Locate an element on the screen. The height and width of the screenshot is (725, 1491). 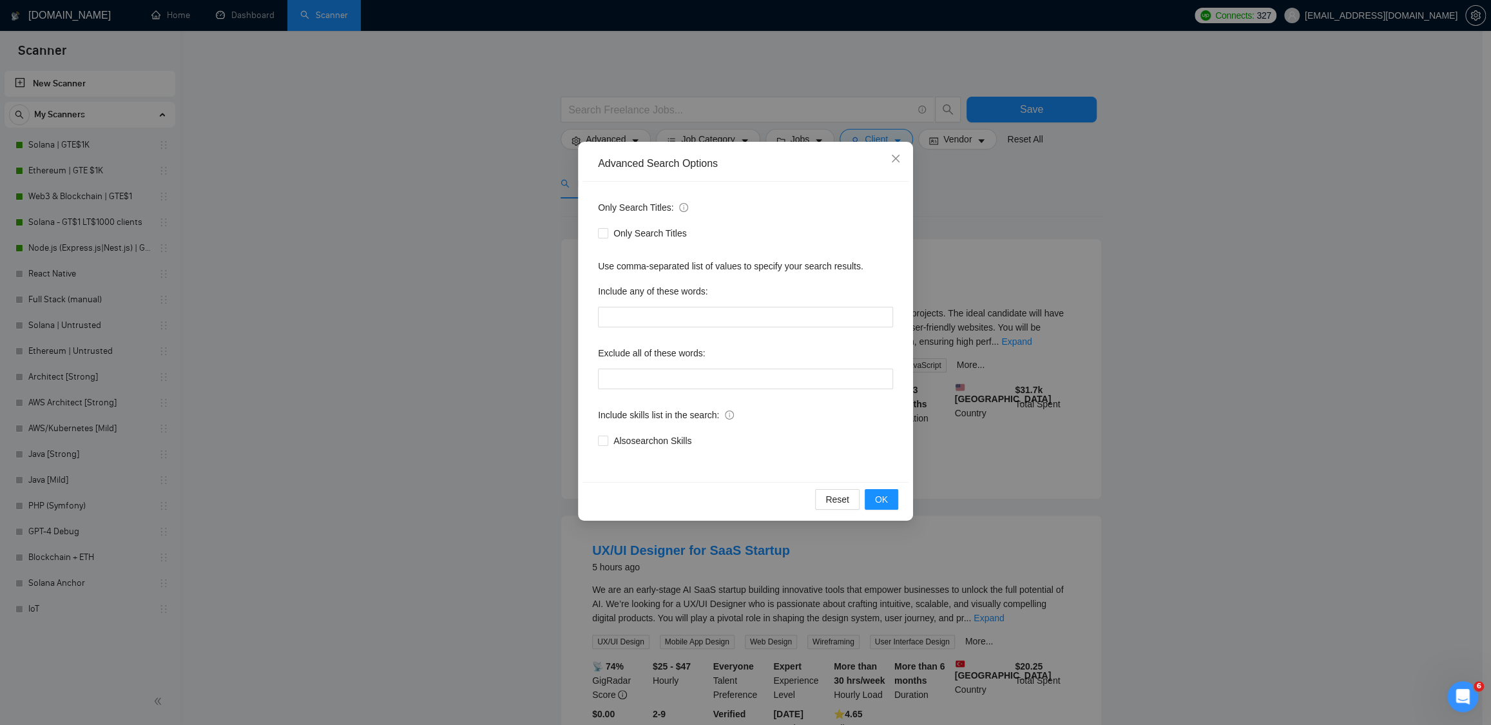
span: close is located at coordinates (896, 159).